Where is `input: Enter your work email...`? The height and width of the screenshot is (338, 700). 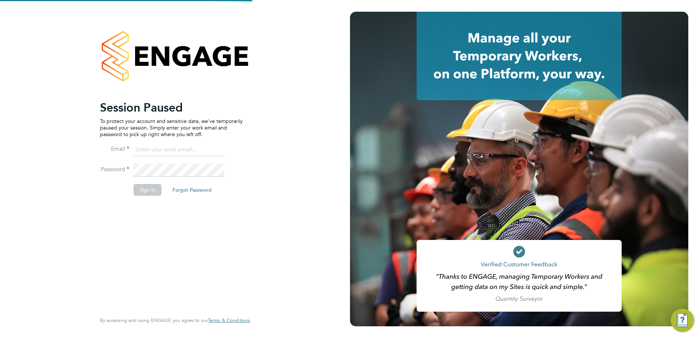 input: Enter your work email... is located at coordinates (179, 150).